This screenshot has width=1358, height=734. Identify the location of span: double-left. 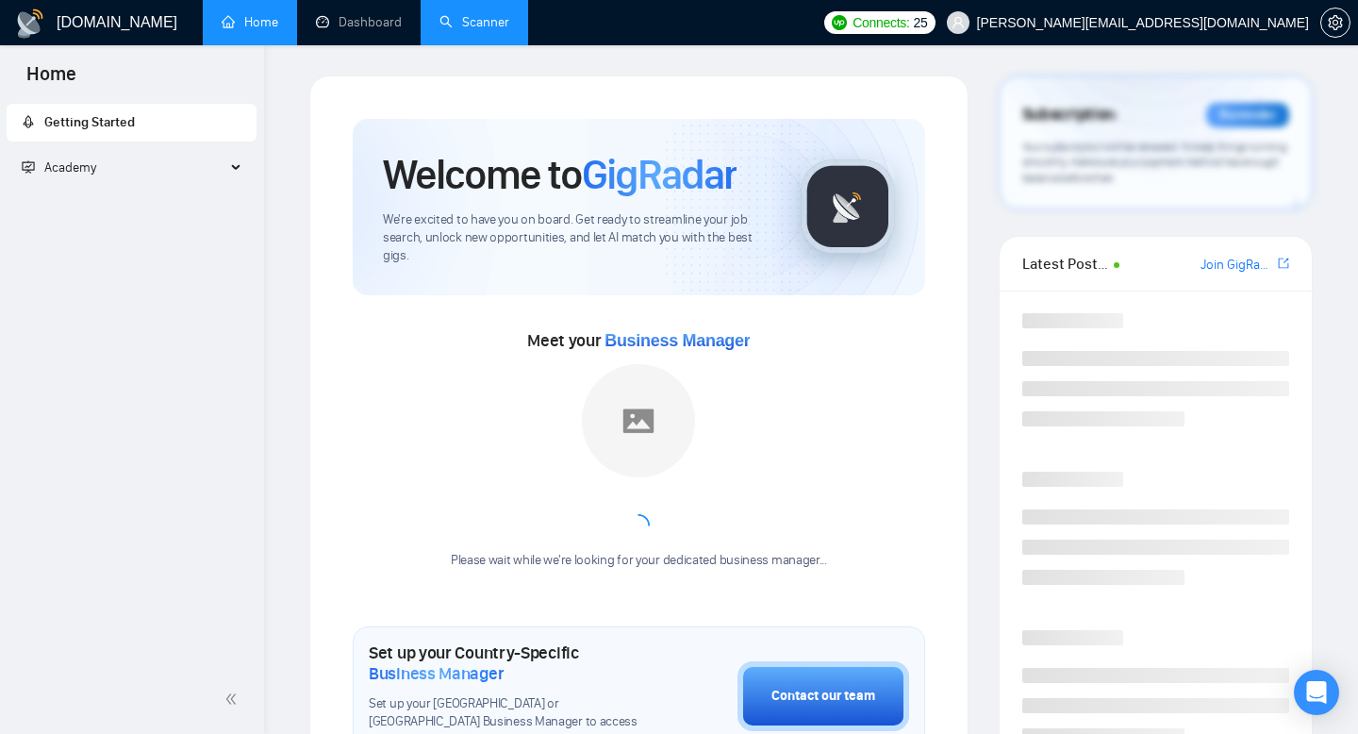
(234, 699).